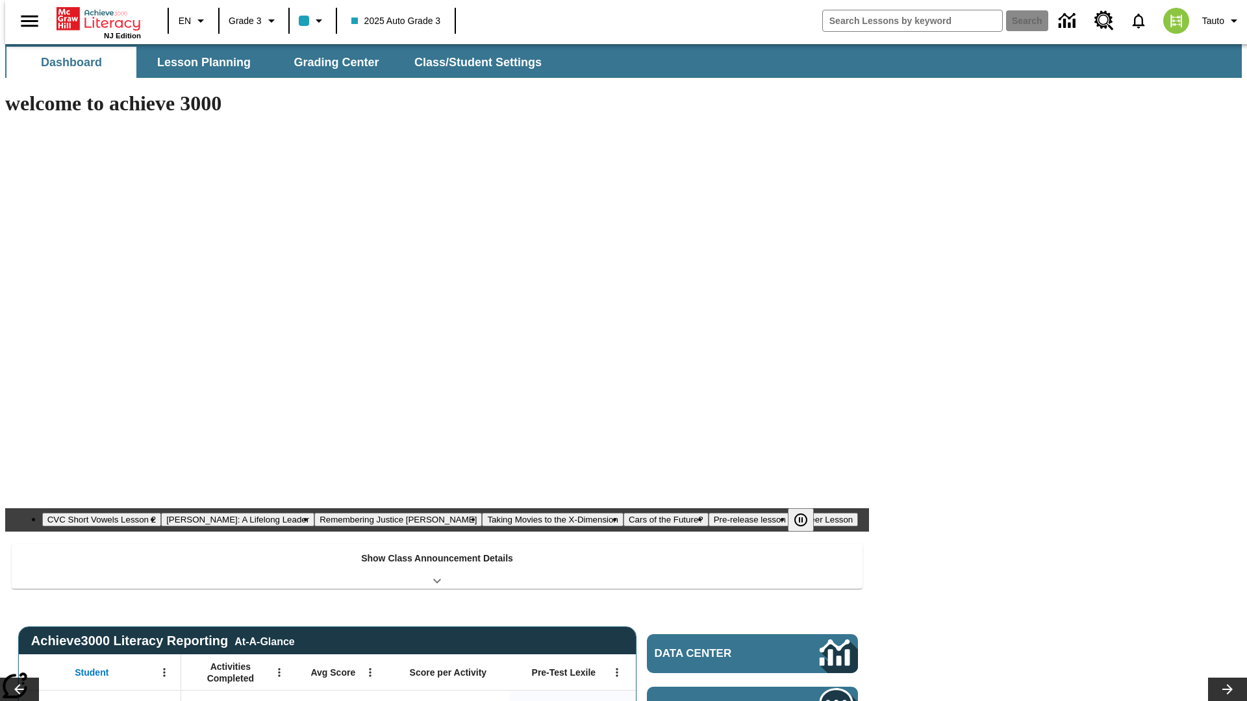 This screenshot has height=701, width=1247. I want to click on button: Slide 4 Taking Movies to the X-Dimension, so click(553, 519).